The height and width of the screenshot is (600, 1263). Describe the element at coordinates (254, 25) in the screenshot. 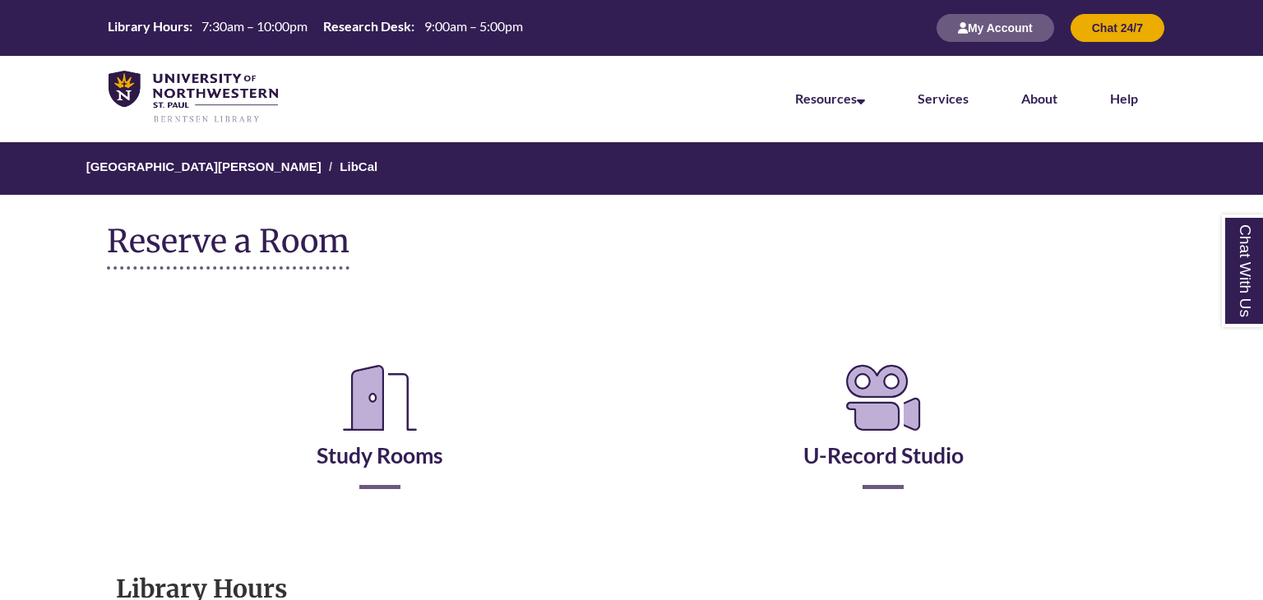

I see `span: 7:30am – 10:00pm` at that location.